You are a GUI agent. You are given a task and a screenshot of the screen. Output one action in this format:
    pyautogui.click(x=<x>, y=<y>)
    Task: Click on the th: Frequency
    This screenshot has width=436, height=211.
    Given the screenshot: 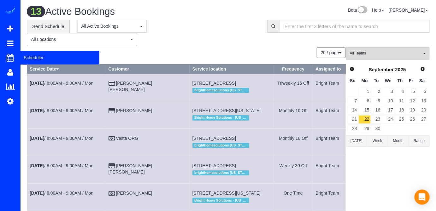 What is the action you would take?
    pyautogui.click(x=293, y=69)
    